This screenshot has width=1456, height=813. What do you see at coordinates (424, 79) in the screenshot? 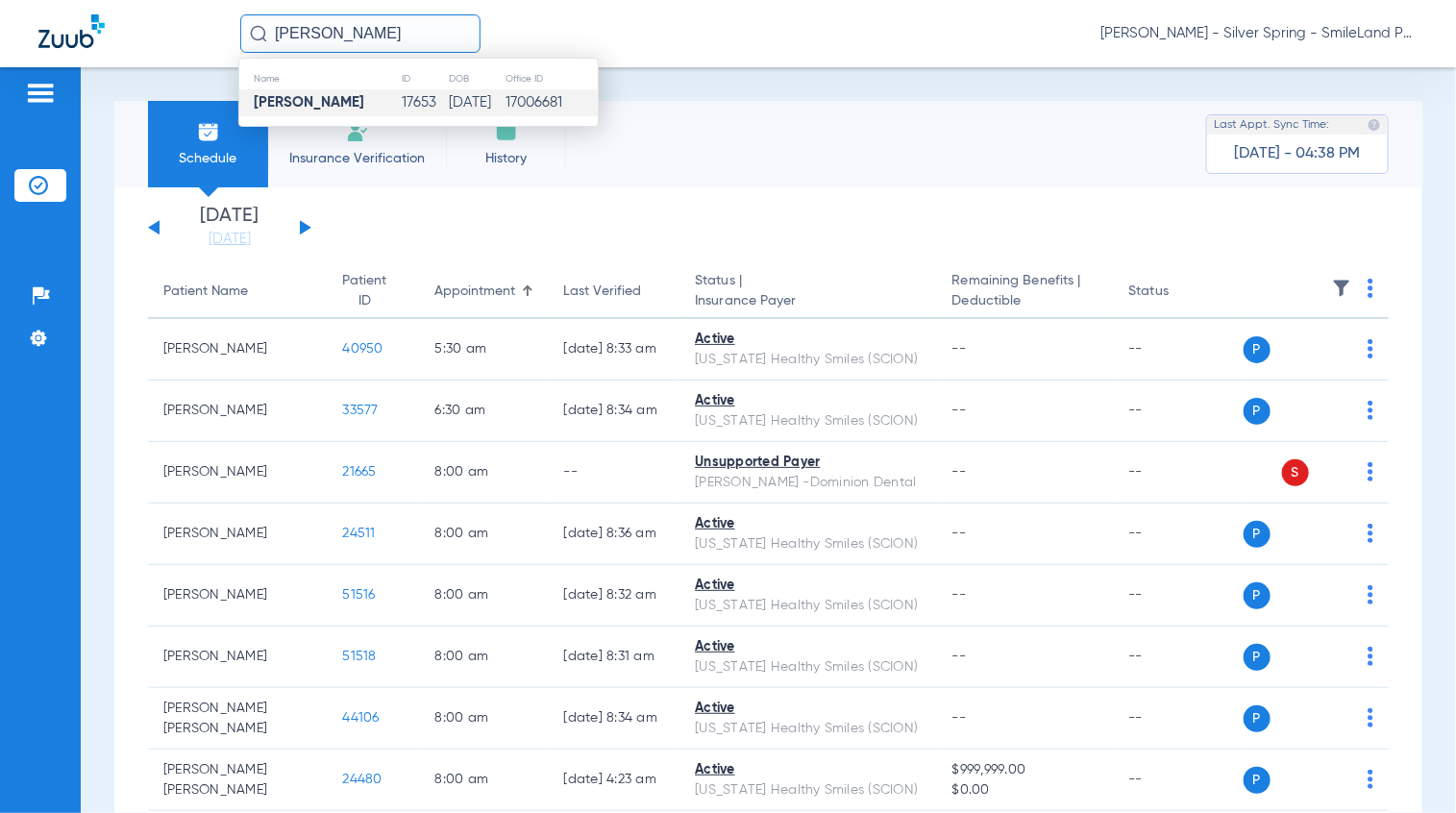
I see `th: ID` at bounding box center [424, 79].